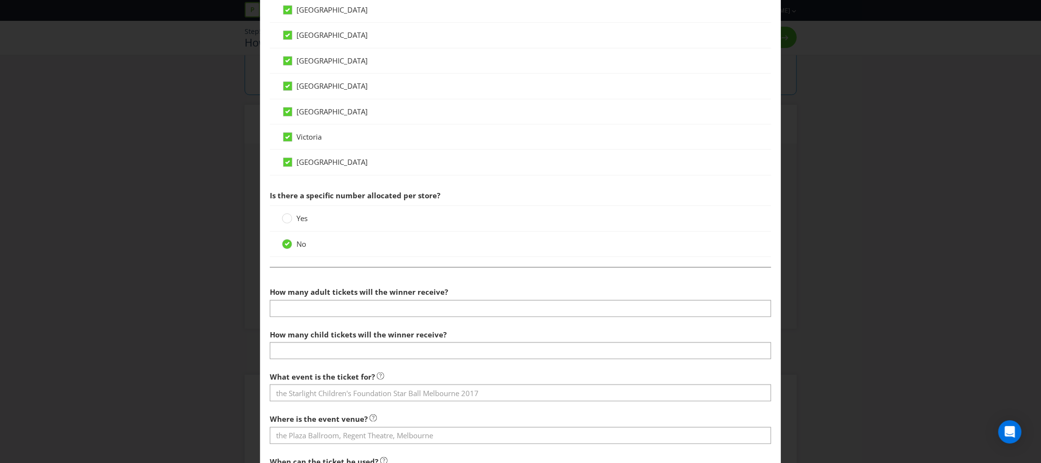 The height and width of the screenshot is (463, 1041). Describe the element at coordinates (301, 244) in the screenshot. I see `span: No` at that location.